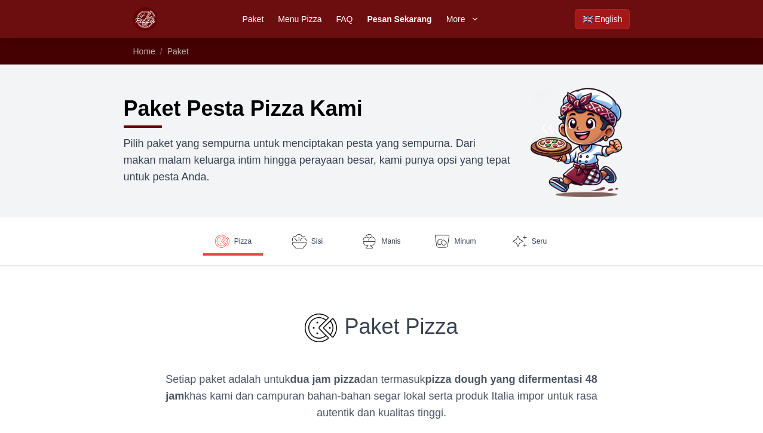 Image resolution: width=763 pixels, height=433 pixels. I want to click on a: Pesan Sekarang, so click(399, 19).